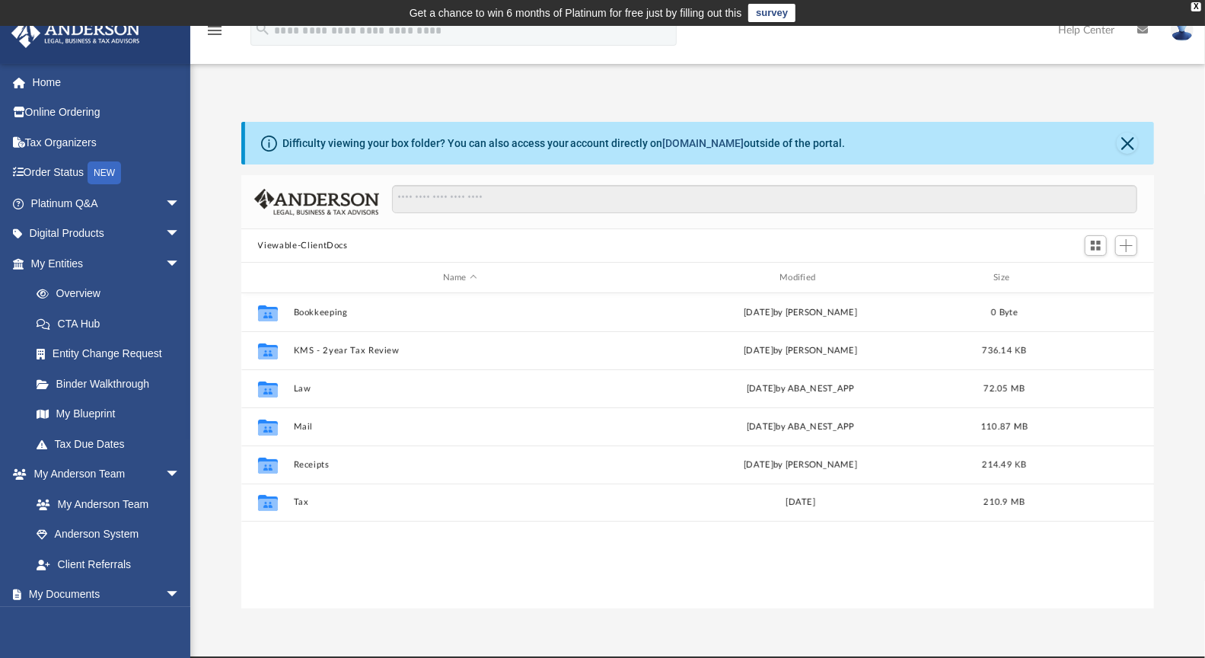  I want to click on a: Platinum Q&Aarrow_drop_down, so click(107, 203).